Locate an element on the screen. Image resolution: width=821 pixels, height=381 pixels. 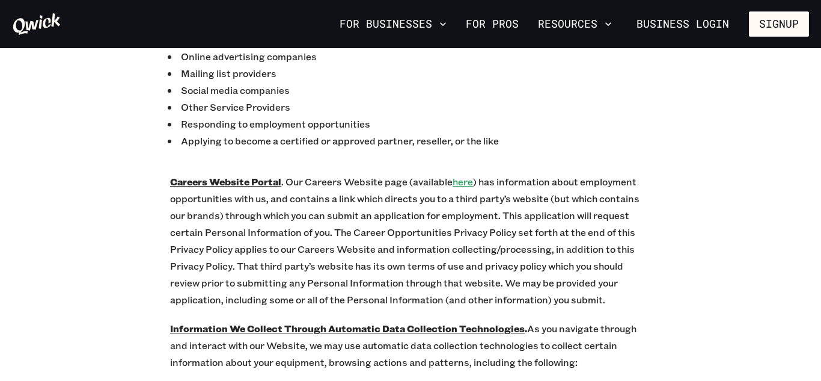
u: Careers Website Portal is located at coordinates (225, 181).